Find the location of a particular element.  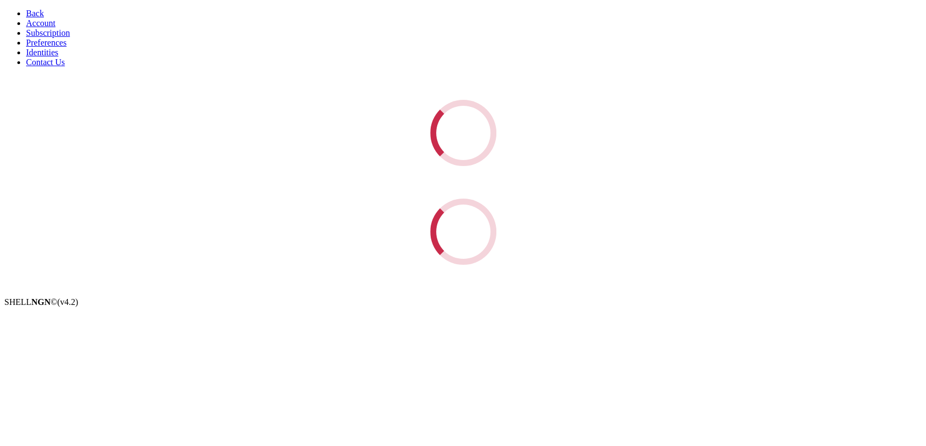

span: Account is located at coordinates (41, 23).